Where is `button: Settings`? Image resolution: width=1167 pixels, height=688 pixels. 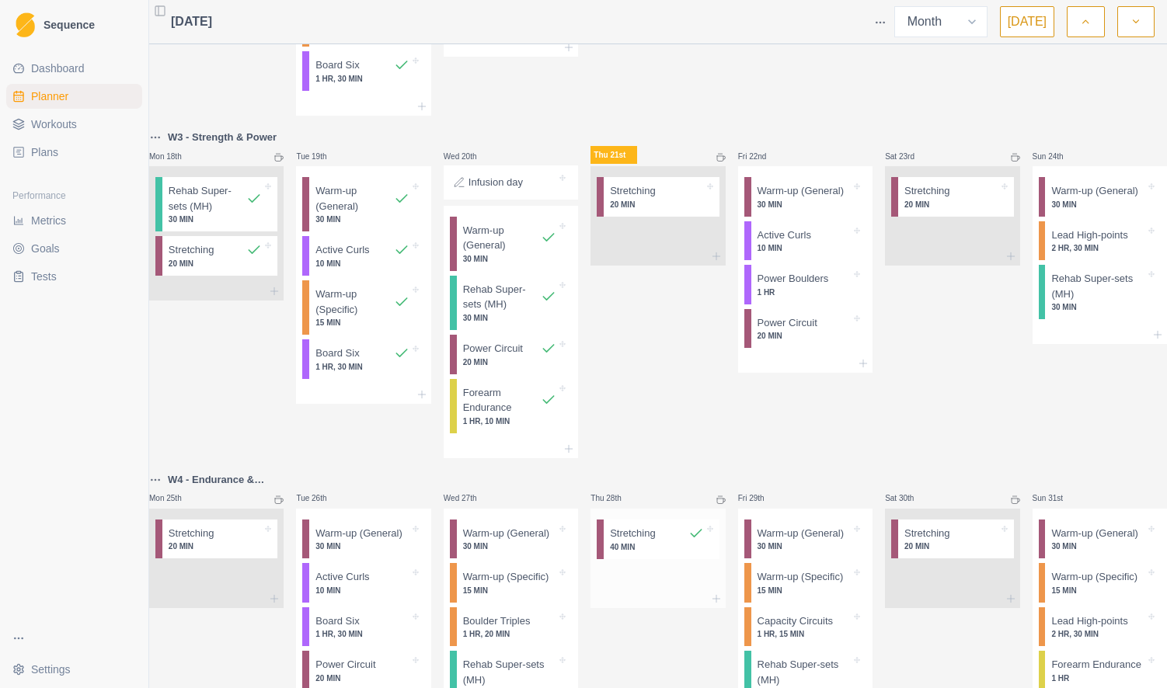 button: Settings is located at coordinates (74, 670).